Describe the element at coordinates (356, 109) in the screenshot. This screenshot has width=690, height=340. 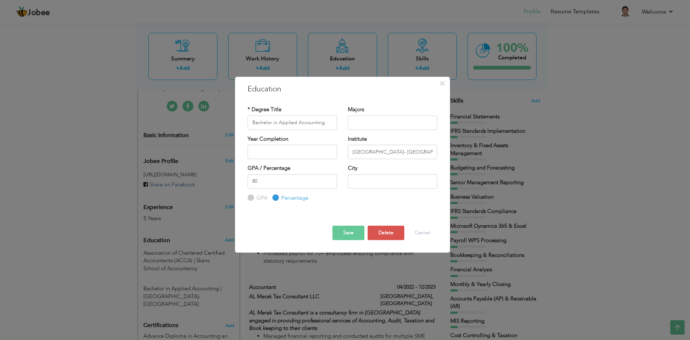
I see `label: Majors` at that location.